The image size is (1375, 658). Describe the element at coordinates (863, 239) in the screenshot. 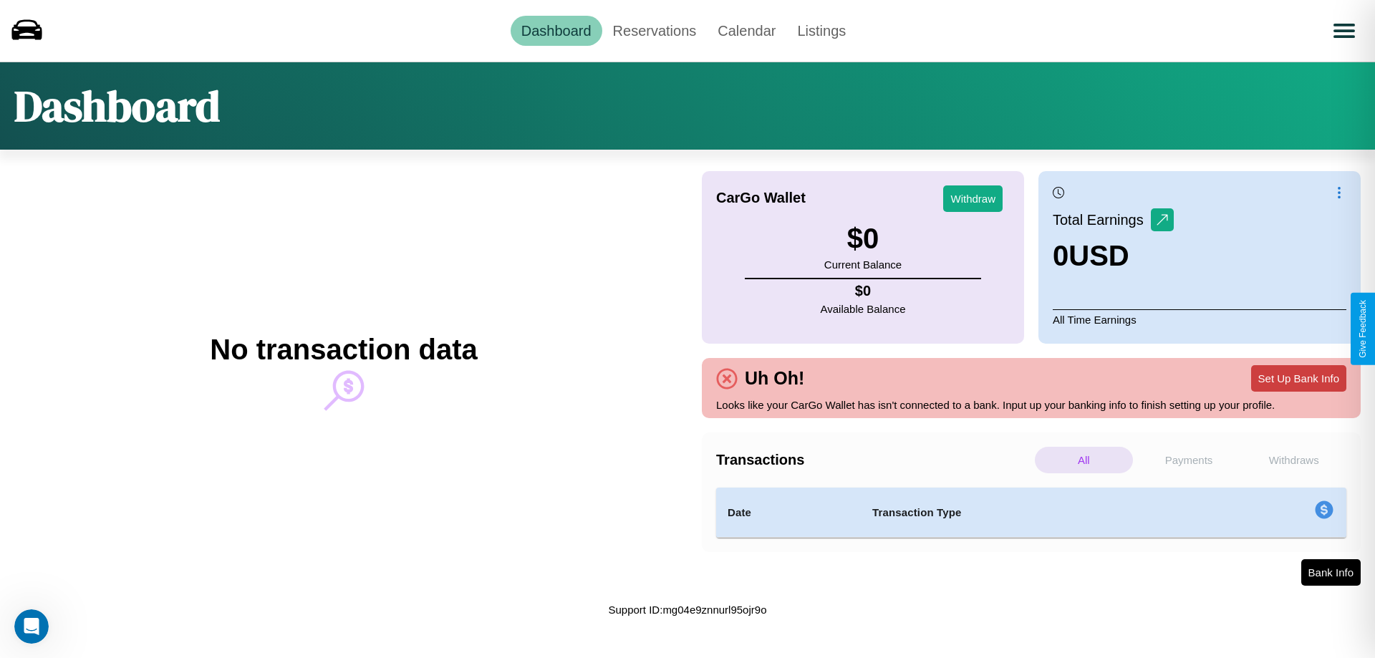

I see `h3: $ 0` at that location.